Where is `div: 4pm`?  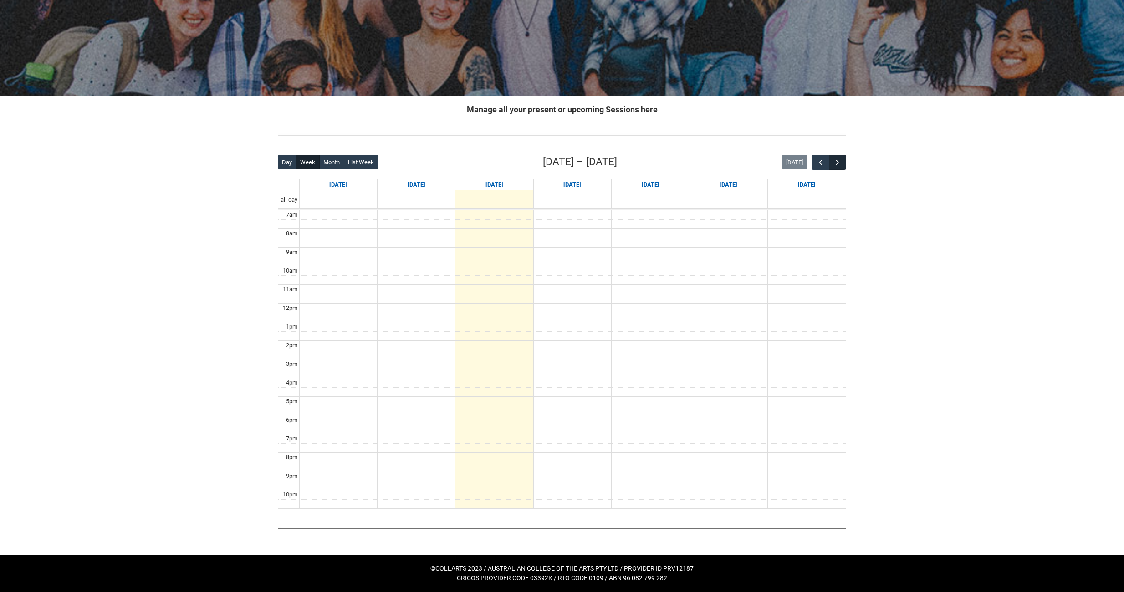
div: 4pm is located at coordinates (291, 383).